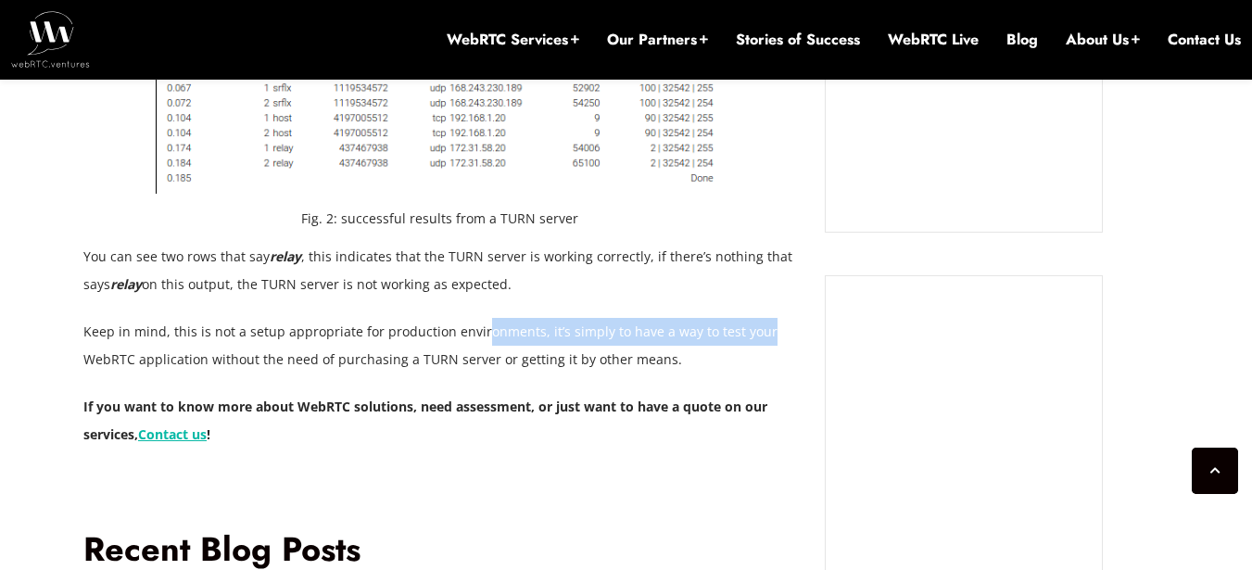 This screenshot has width=1252, height=570. Describe the element at coordinates (440, 271) in the screenshot. I see `p: , this indicates that the TURN server is working correctly` at that location.